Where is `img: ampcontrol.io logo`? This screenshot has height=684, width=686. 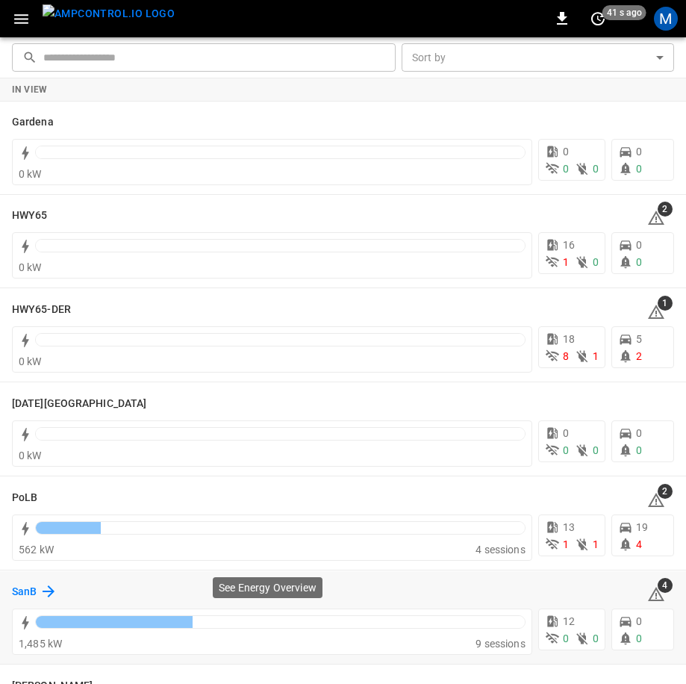 img: ampcontrol.io logo is located at coordinates (108, 13).